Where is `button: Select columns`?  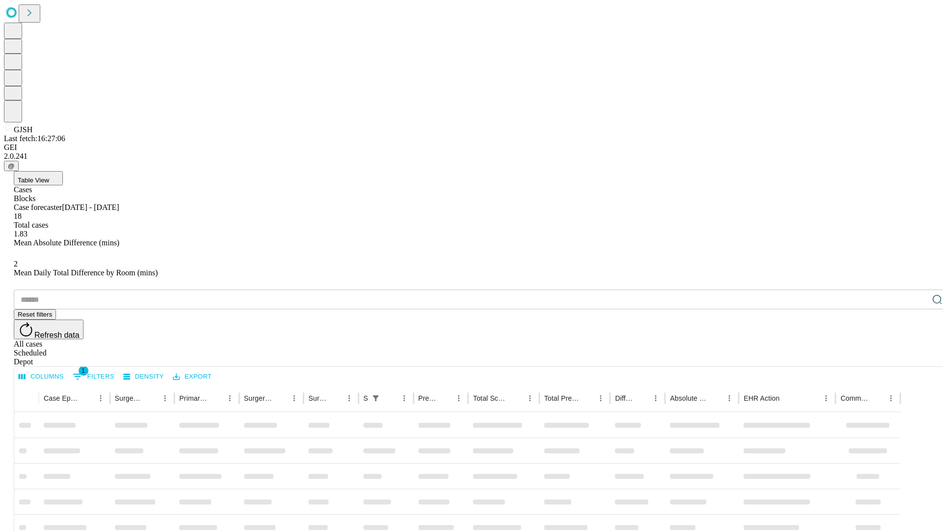
button: Select columns is located at coordinates (41, 376).